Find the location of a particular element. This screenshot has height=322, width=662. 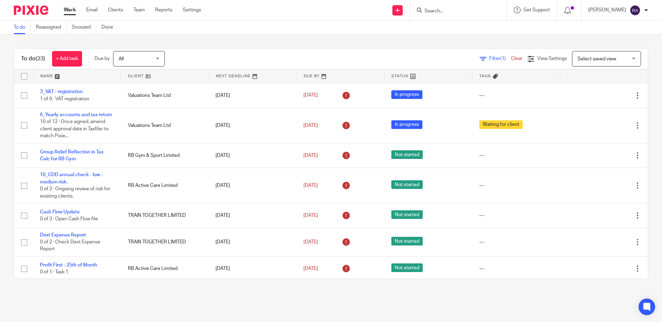

span: 1 of 6 · VAT registration is located at coordinates (65, 99).